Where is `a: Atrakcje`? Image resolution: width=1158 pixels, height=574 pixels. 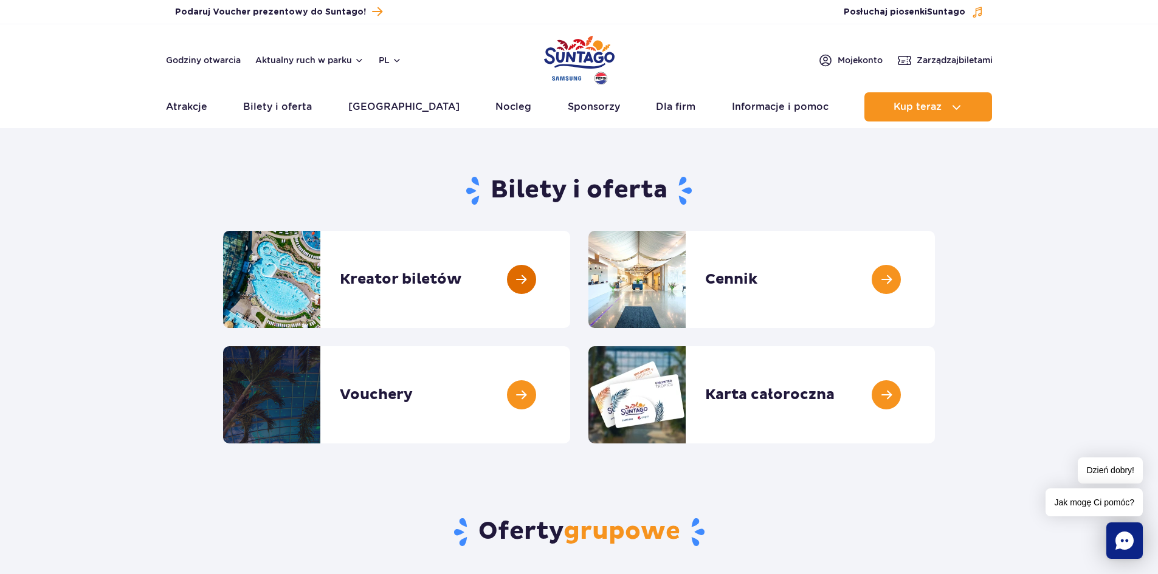
a: Atrakcje is located at coordinates (187, 107).